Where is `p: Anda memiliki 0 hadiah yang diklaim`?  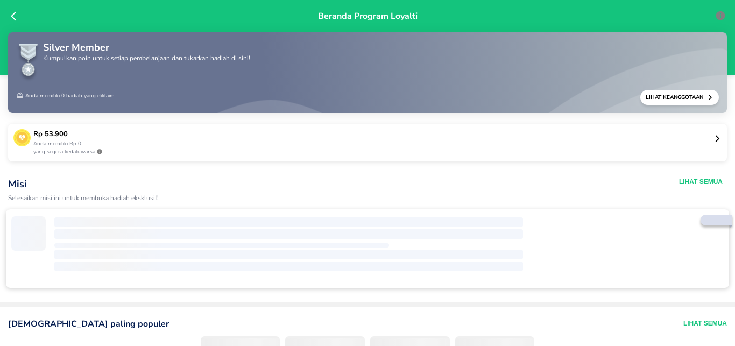
p: Anda memiliki 0 hadiah yang diklaim is located at coordinates (65, 97).